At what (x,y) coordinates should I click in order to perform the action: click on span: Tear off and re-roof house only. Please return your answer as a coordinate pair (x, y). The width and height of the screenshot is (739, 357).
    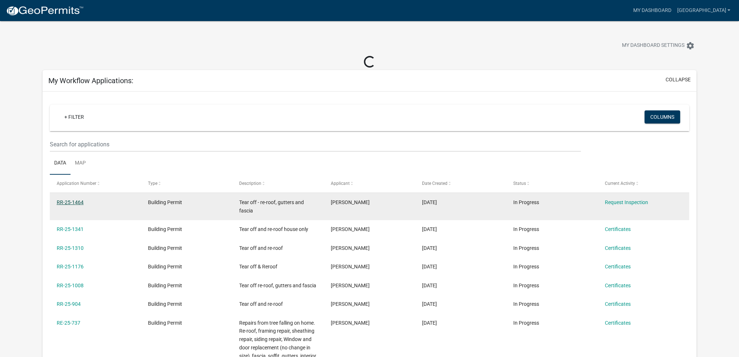
    Looking at the image, I should click on (274, 229).